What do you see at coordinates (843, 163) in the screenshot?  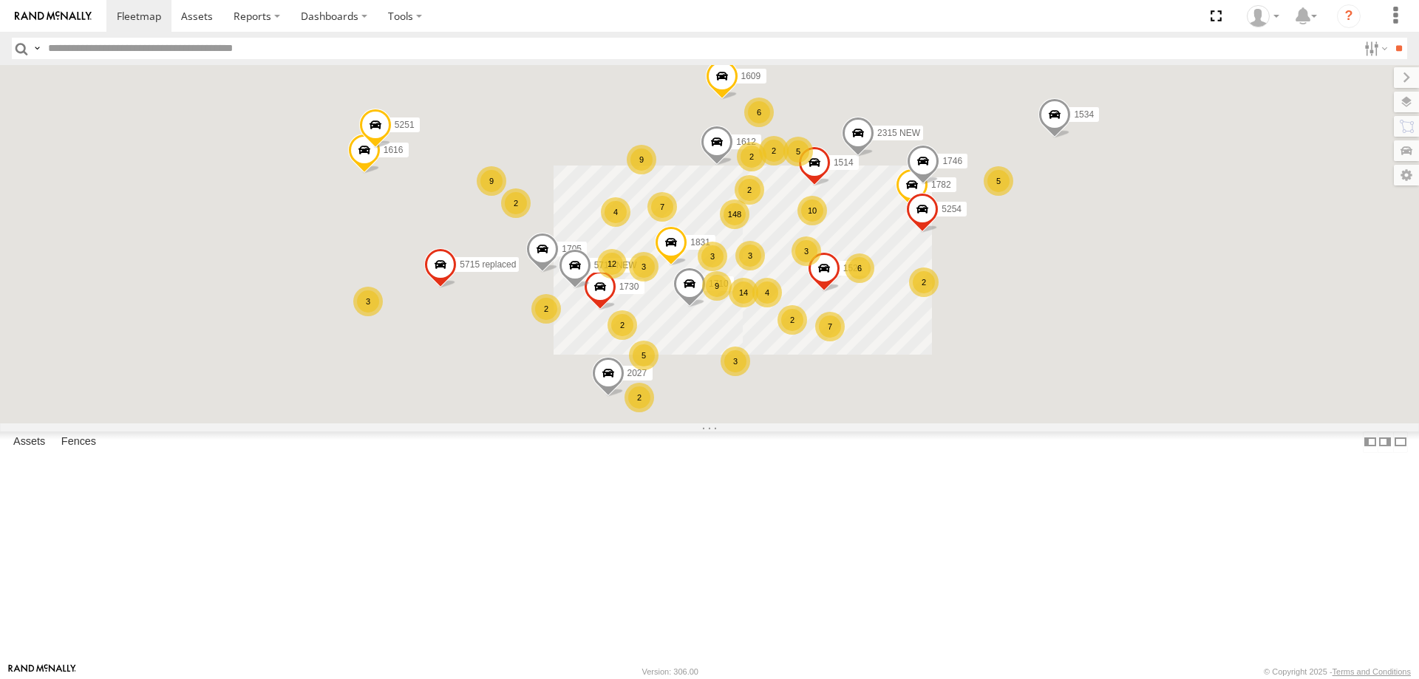 I see `span: 1514` at bounding box center [843, 163].